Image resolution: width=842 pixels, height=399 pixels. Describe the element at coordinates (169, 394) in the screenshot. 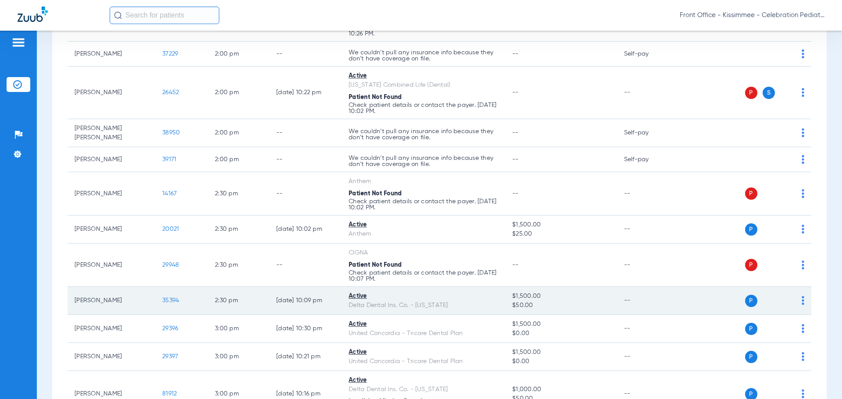

I see `span: 81912` at that location.